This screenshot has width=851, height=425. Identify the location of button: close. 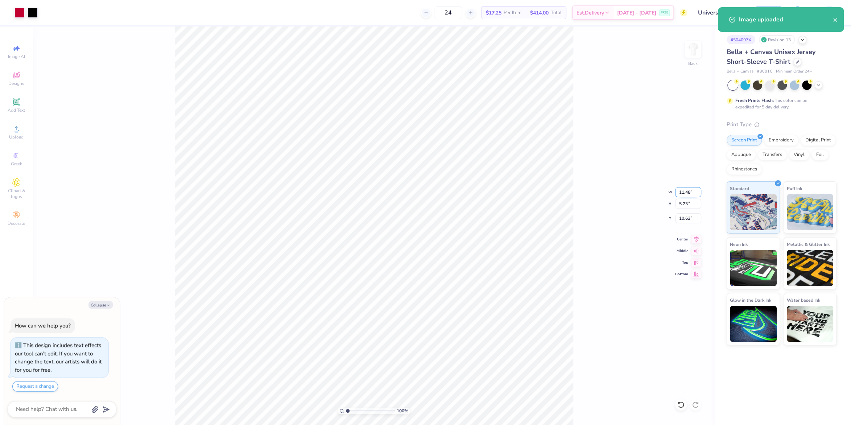
(835, 20).